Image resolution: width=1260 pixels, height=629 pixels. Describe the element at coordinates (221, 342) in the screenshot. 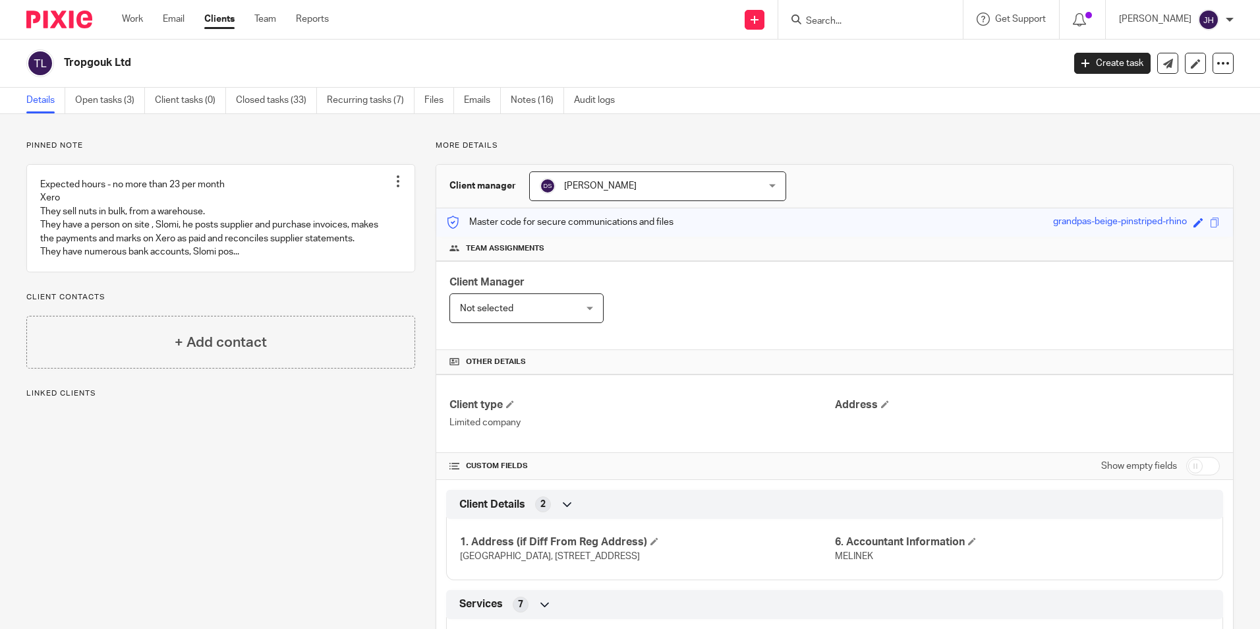

I see `h4: + Add contact` at that location.